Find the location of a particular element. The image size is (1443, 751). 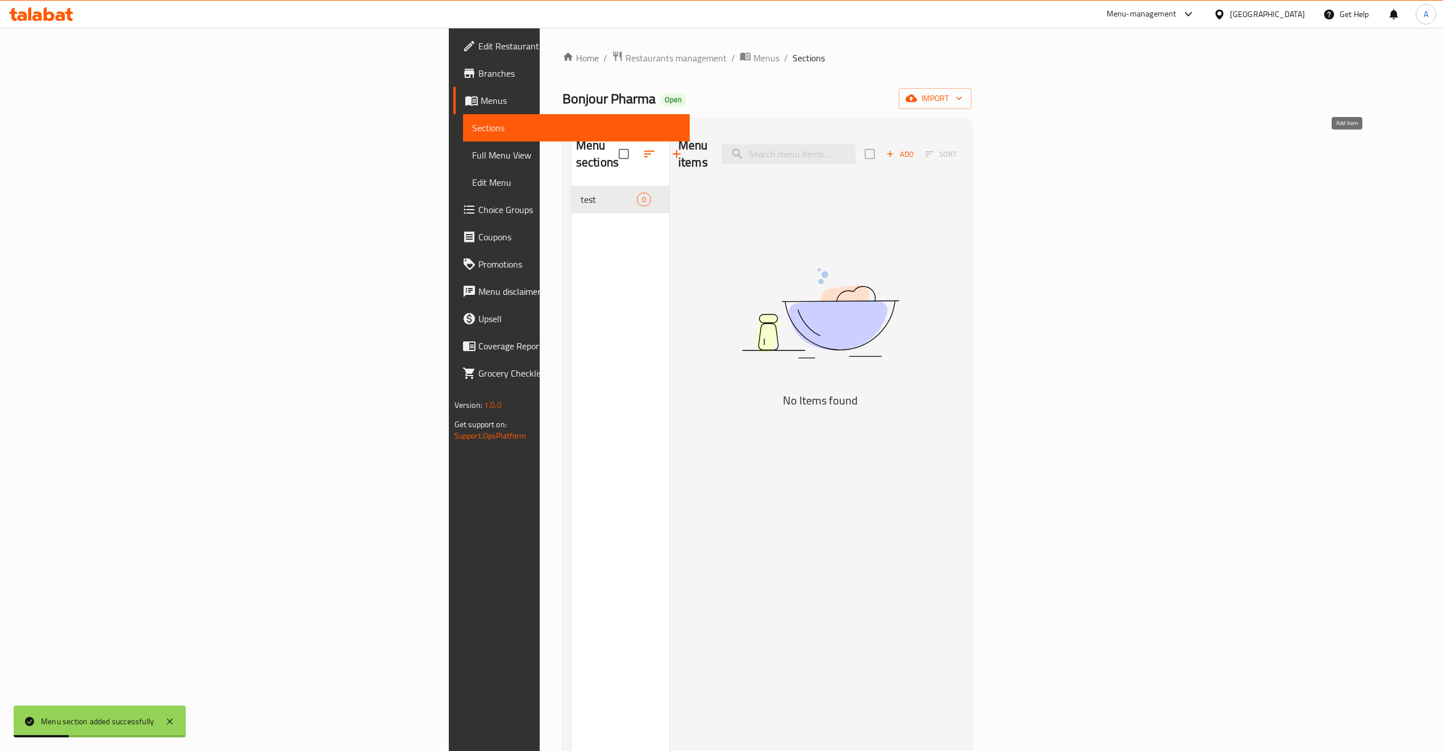

a: Coverage Report is located at coordinates (572, 346).